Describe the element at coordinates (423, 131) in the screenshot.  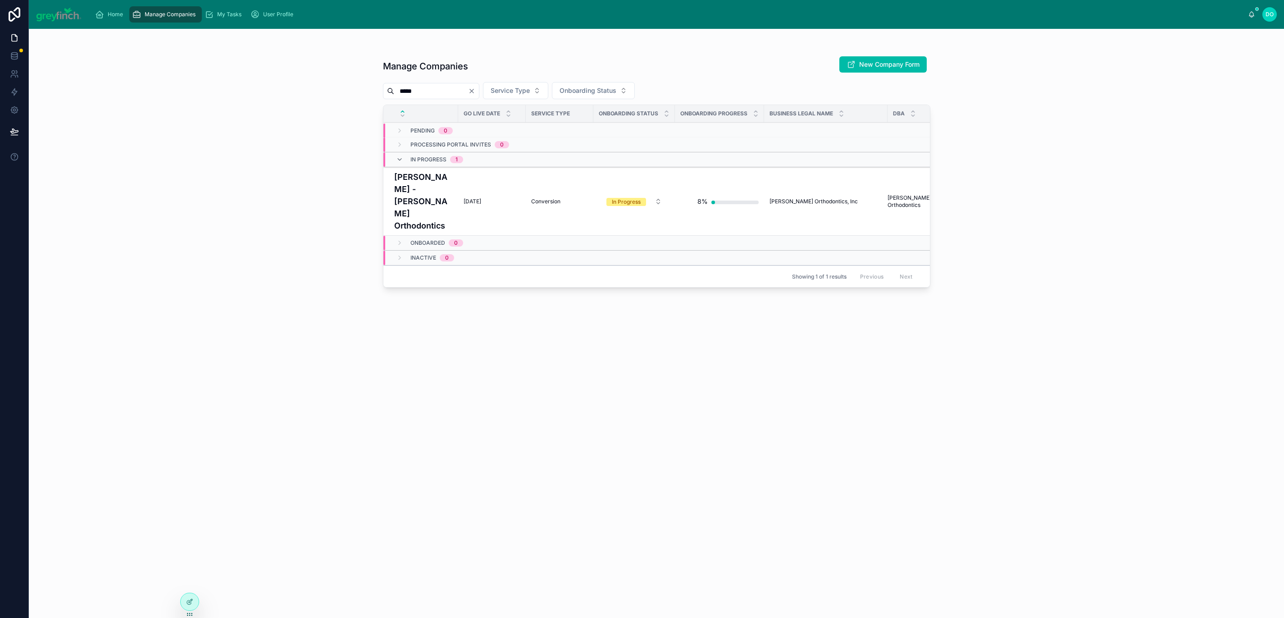
I see `span: Pending` at that location.